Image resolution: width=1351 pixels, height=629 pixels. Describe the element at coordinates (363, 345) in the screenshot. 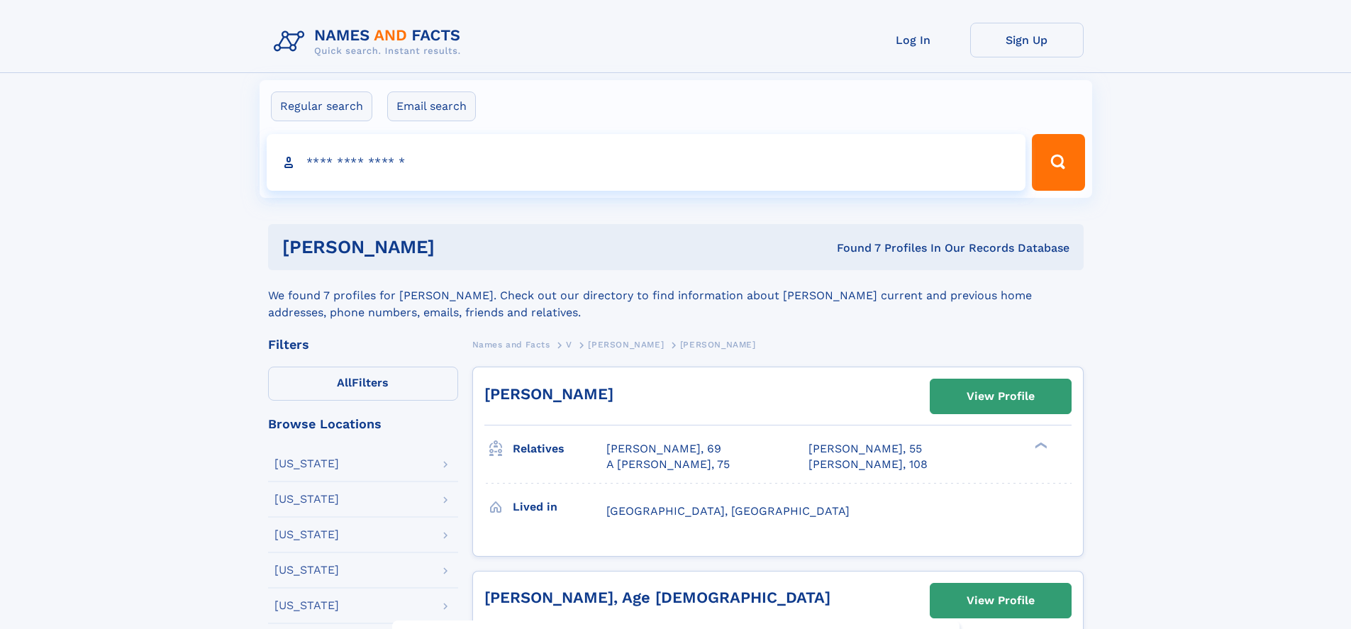

I see `div: Filters` at that location.